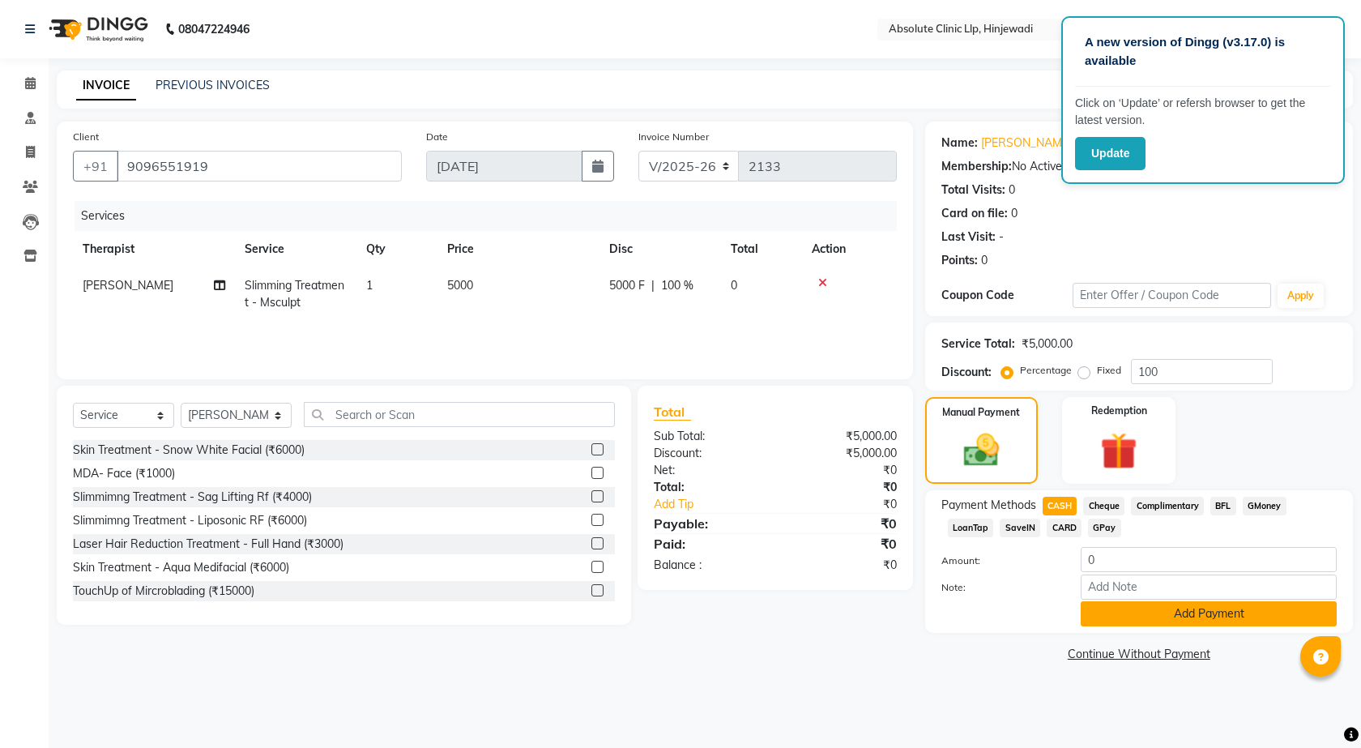 This screenshot has height=748, width=1361. Describe the element at coordinates (1203, 112) in the screenshot. I see `p: Click on ‘Update’ or refersh browser to get the latest version.` at that location.